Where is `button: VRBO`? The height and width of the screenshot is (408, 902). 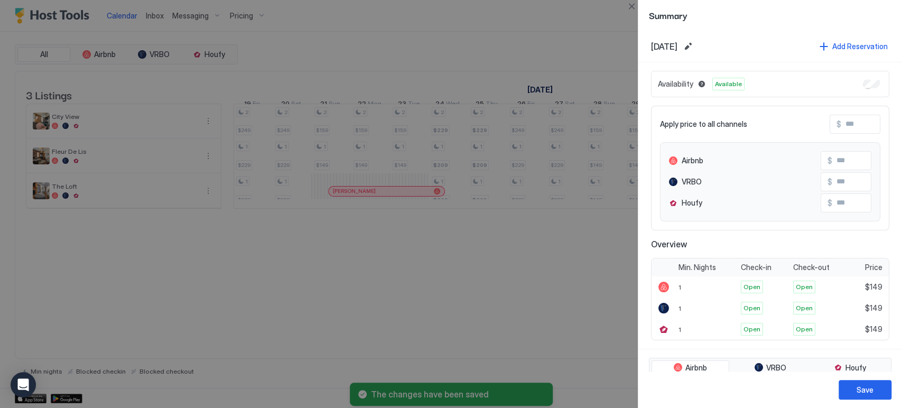 button: VRBO is located at coordinates (770, 368).